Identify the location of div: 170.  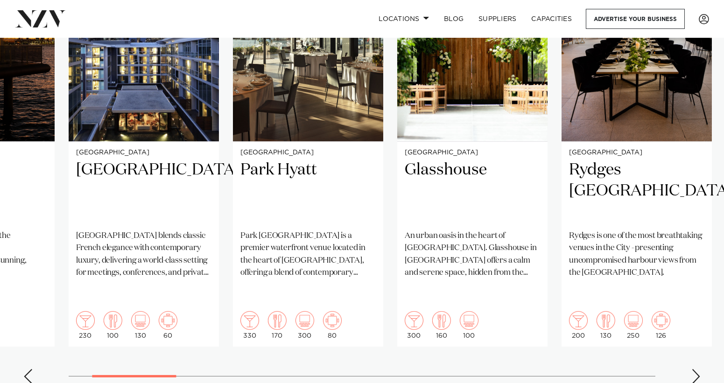
(277, 326).